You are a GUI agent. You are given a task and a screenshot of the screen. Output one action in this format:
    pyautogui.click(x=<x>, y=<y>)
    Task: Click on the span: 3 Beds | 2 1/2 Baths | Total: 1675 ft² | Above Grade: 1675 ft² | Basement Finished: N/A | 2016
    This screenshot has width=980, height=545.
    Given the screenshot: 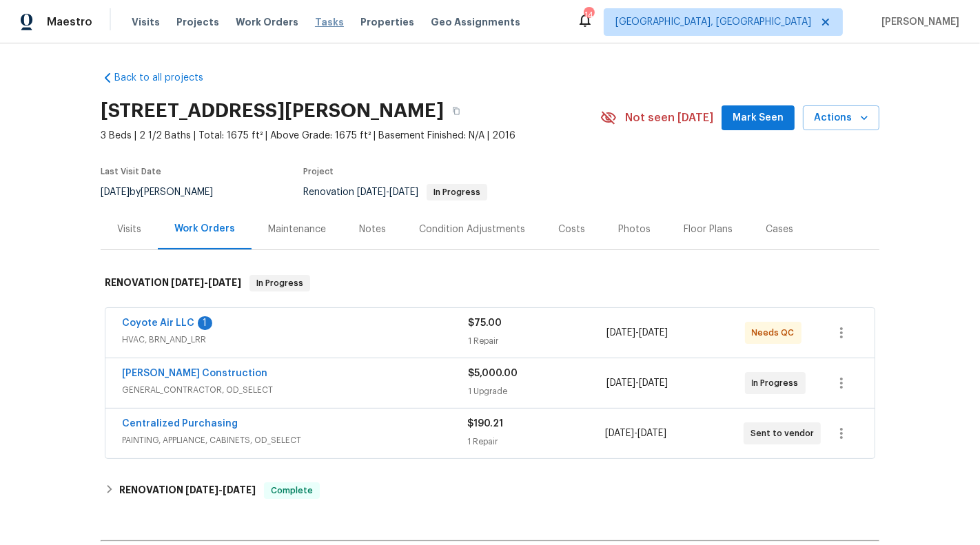 What is the action you would take?
    pyautogui.click(x=350, y=136)
    